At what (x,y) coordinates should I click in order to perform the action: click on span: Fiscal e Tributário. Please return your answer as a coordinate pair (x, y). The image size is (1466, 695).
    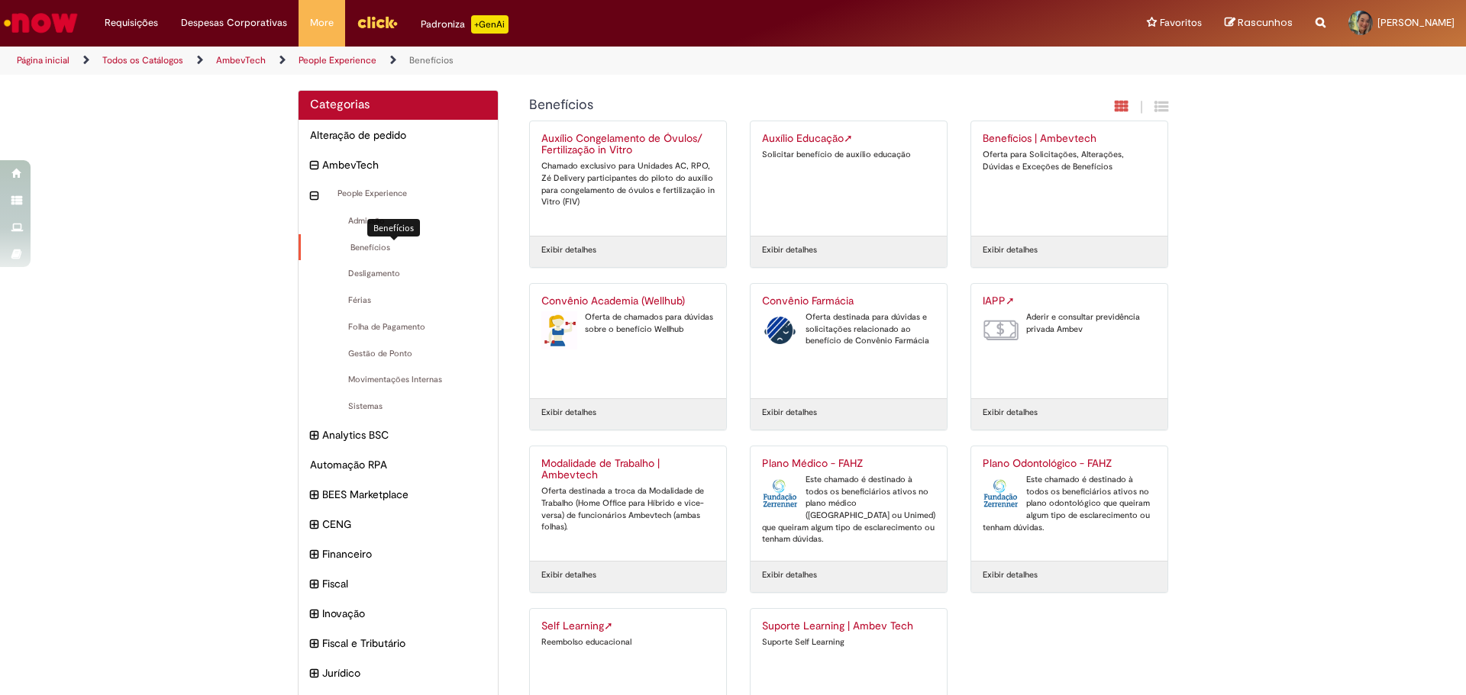
    Looking at the image, I should click on (404, 643).